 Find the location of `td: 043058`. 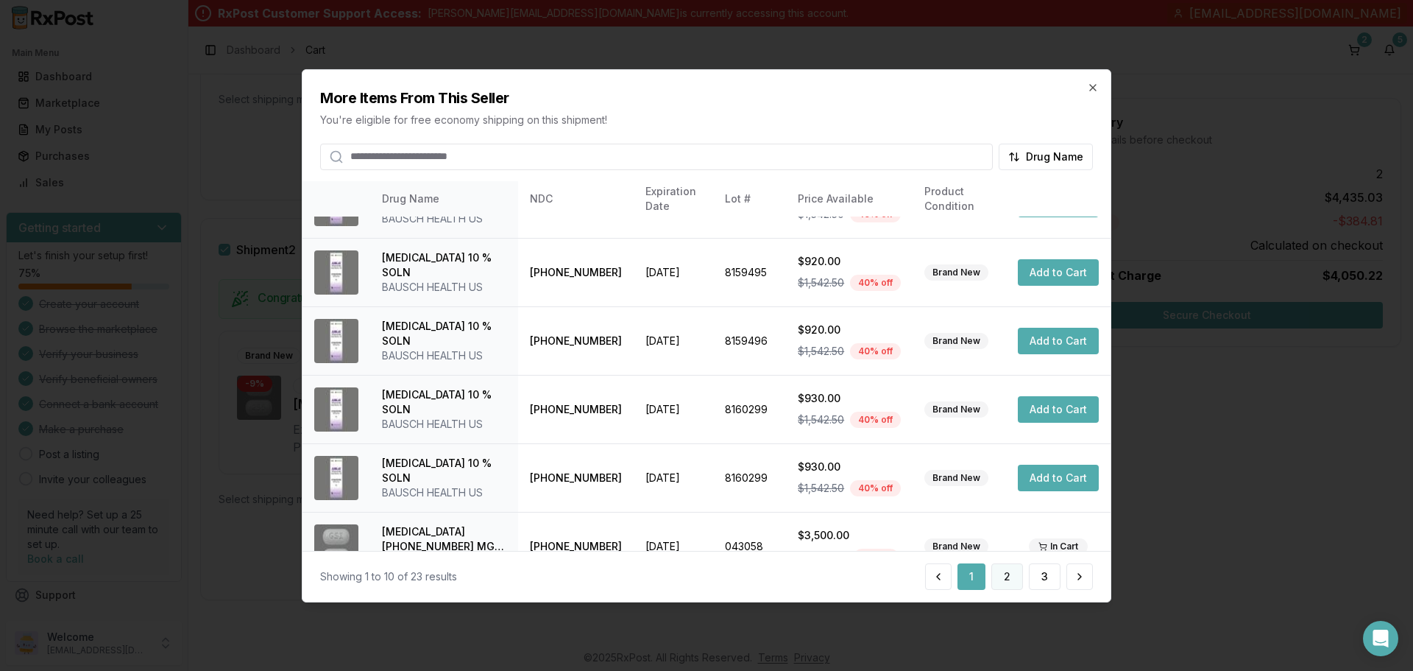

td: 043058 is located at coordinates (749, 545).